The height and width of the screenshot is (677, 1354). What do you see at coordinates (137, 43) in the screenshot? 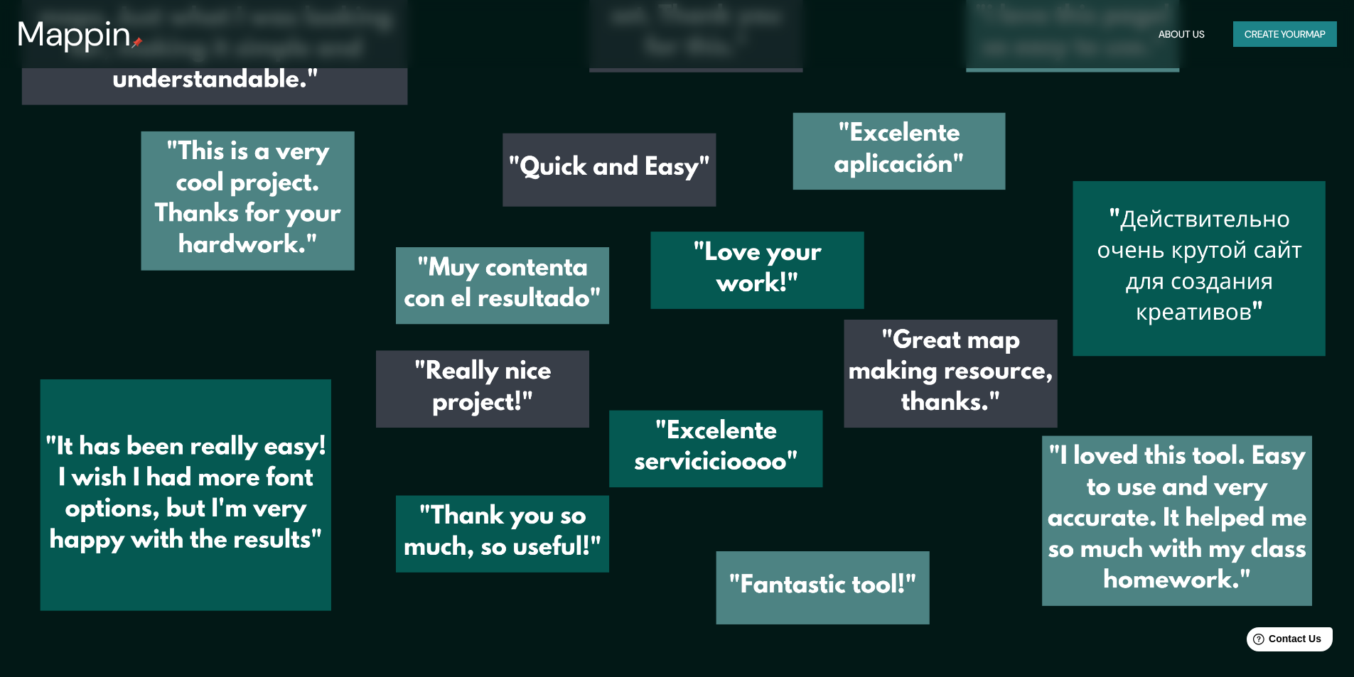
I see `img: mappin-pin` at bounding box center [137, 43].